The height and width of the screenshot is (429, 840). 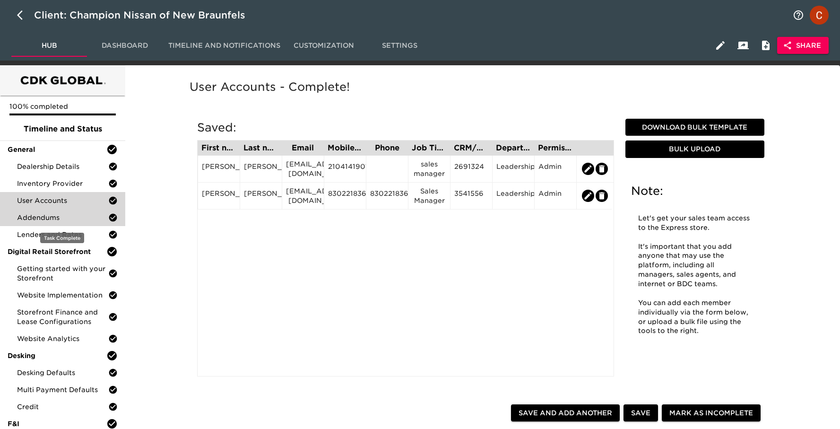 I want to click on button: Edit Hub, so click(x=720, y=45).